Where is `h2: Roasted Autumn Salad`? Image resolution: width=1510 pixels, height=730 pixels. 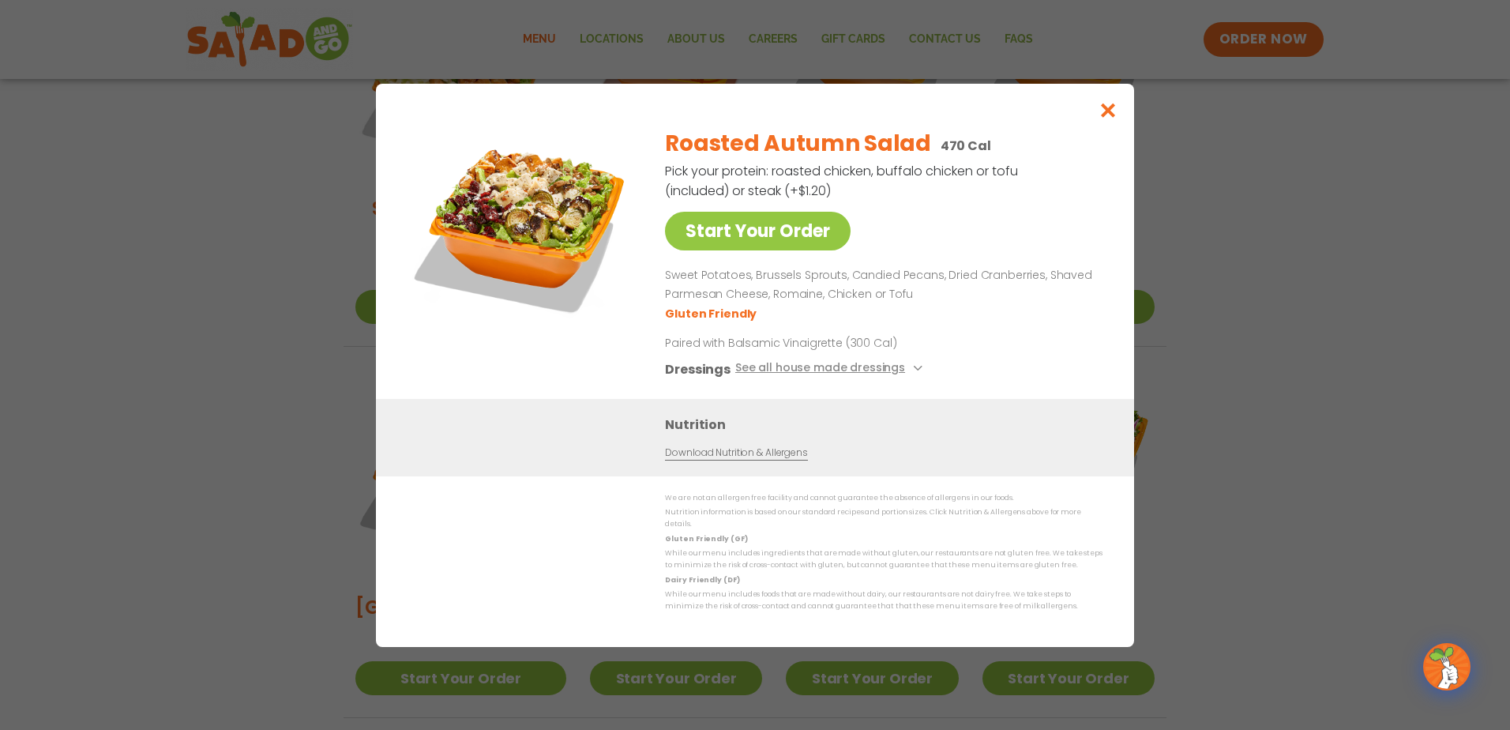
h2: Roasted Autumn Salad is located at coordinates (797, 144).